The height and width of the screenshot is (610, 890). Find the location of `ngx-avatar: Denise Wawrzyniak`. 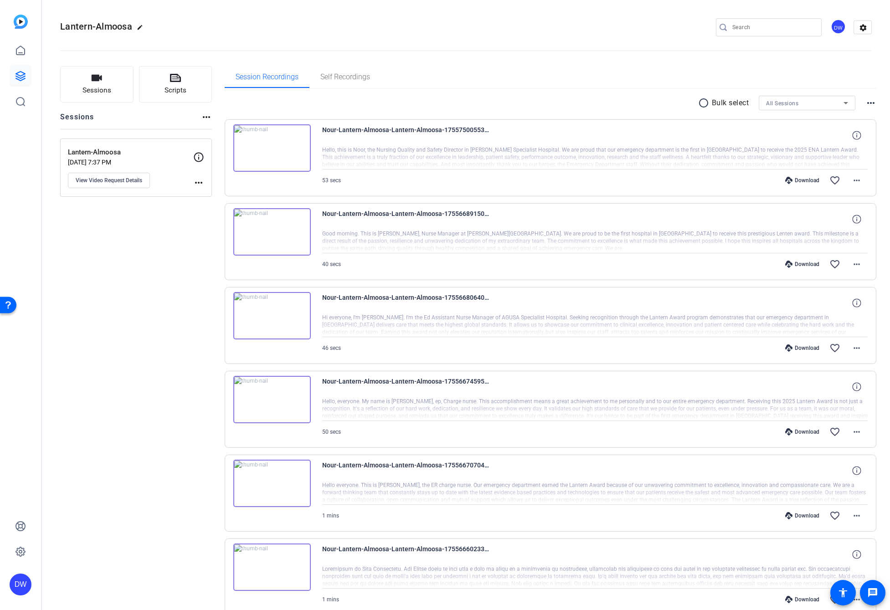

ngx-avatar: Denise Wawrzyniak is located at coordinates (839, 27).